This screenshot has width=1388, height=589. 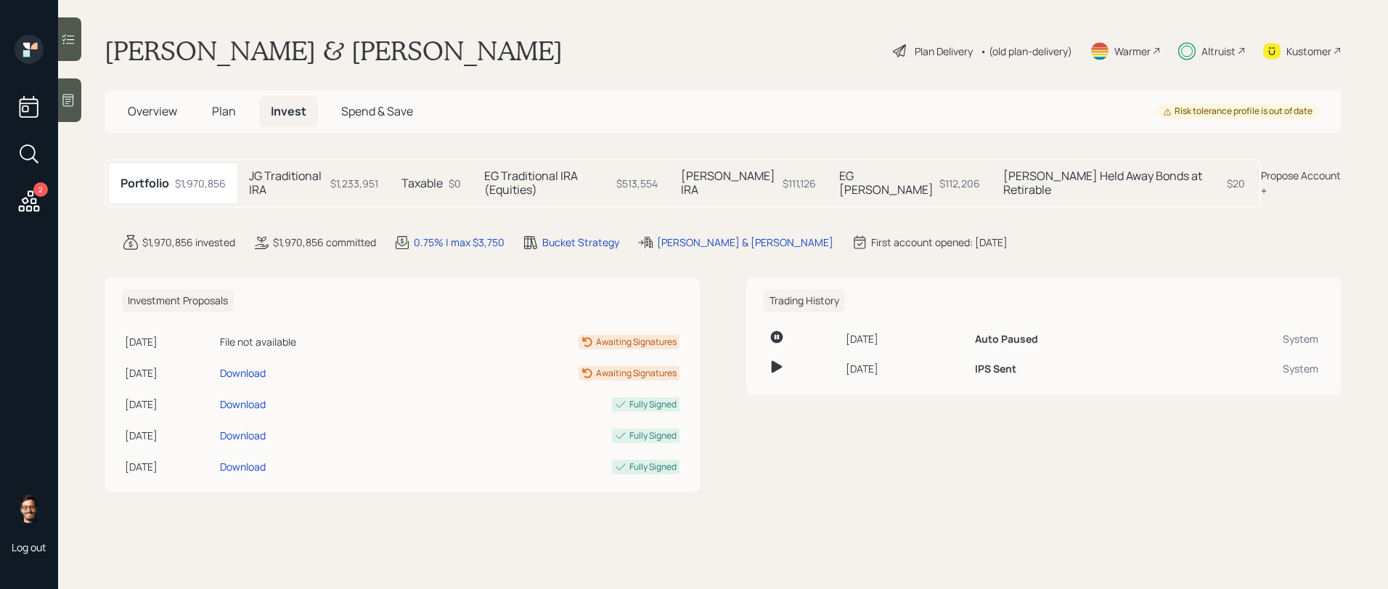 What do you see at coordinates (1235, 183) in the screenshot?
I see `div: $20` at bounding box center [1235, 183].